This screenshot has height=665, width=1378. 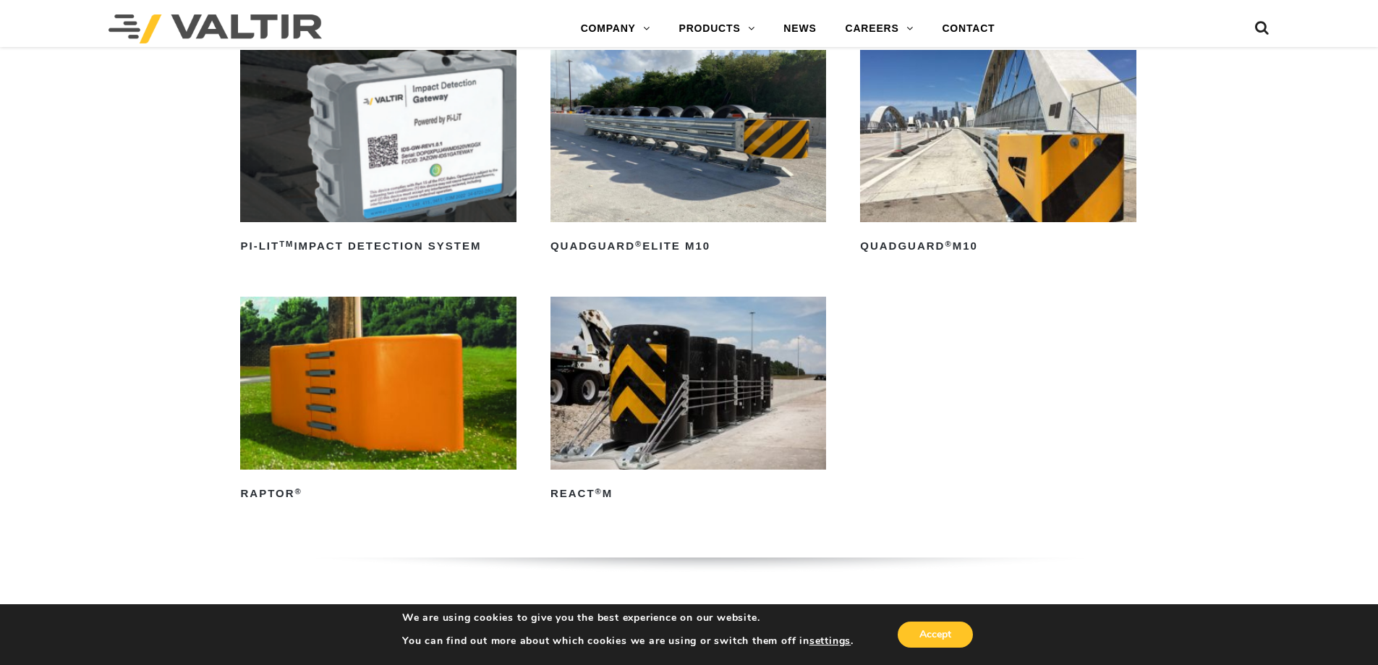 I want to click on h2: QuadGuard M10, so click(x=997, y=247).